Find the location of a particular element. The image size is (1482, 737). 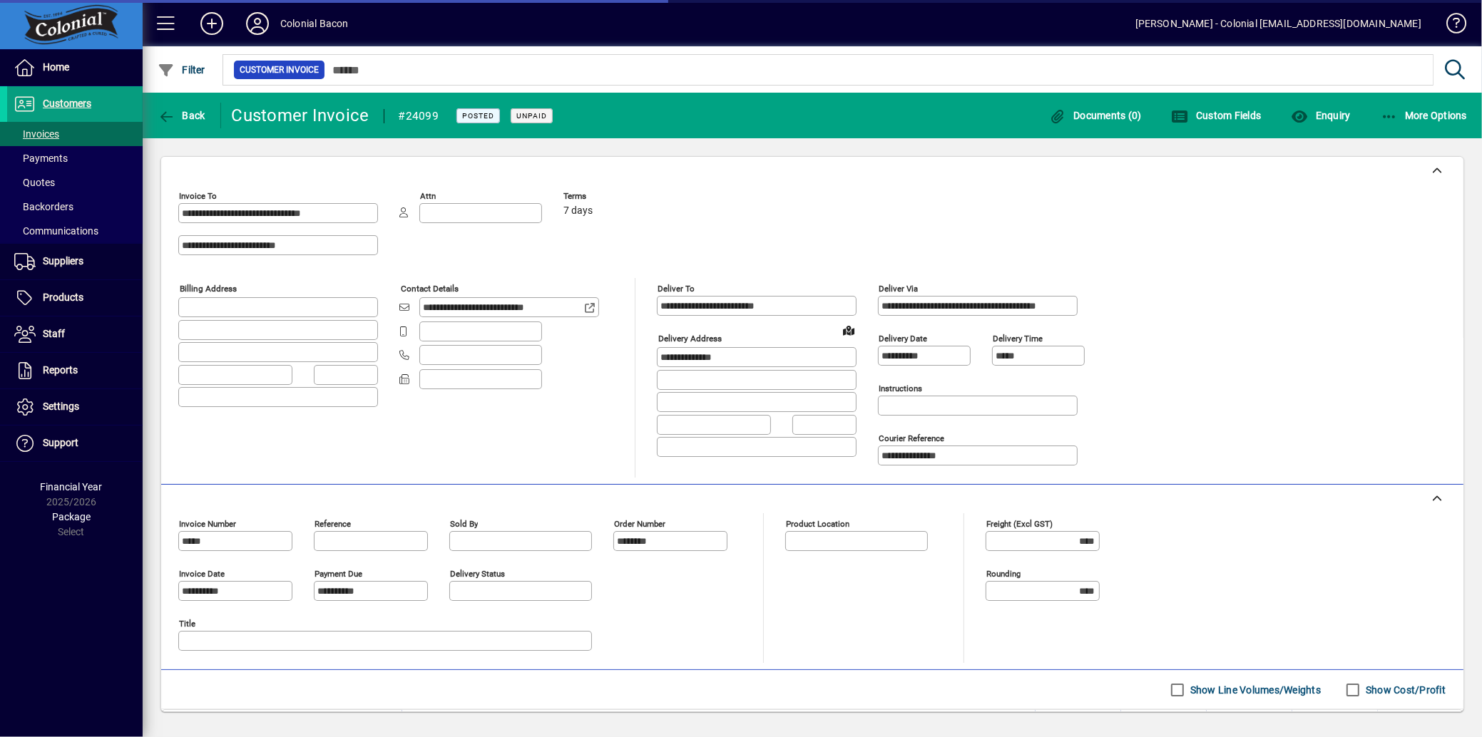

div: #24099 is located at coordinates (419, 116).